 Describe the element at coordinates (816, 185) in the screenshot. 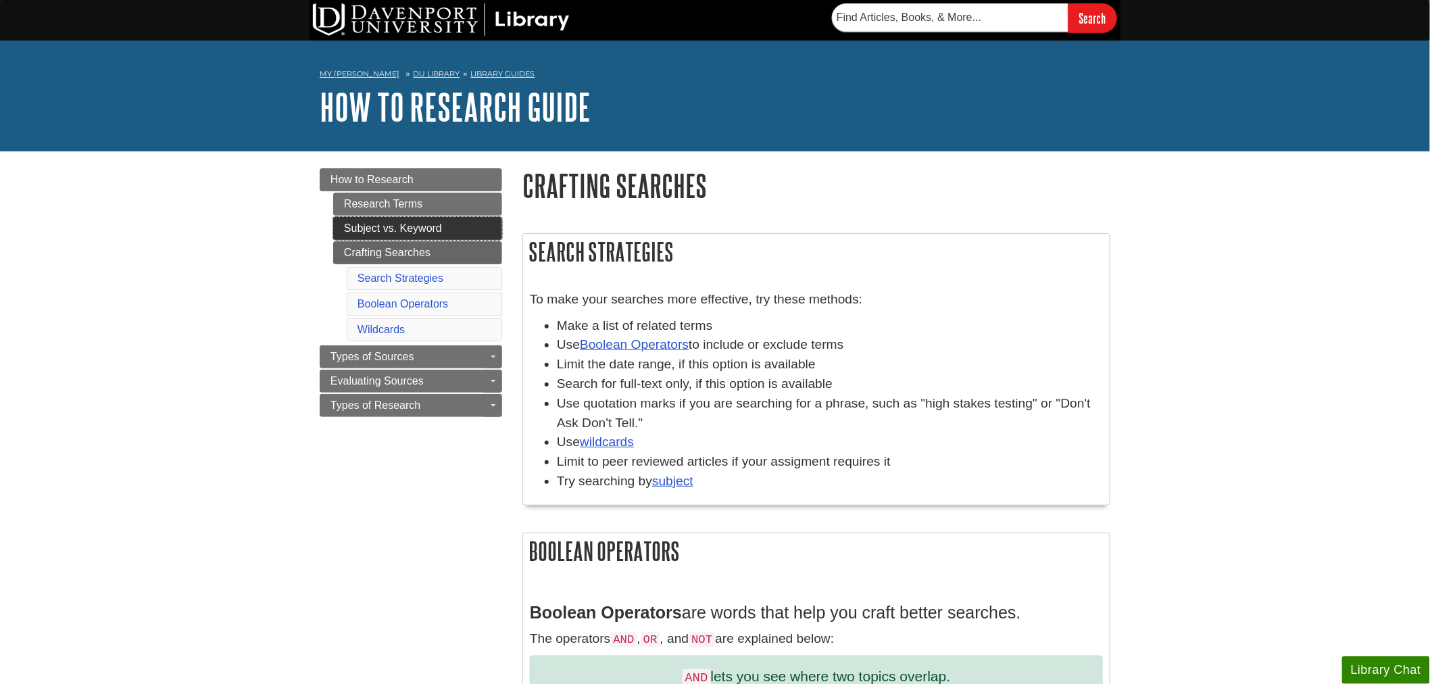

I see `h1: Crafting Searches` at that location.